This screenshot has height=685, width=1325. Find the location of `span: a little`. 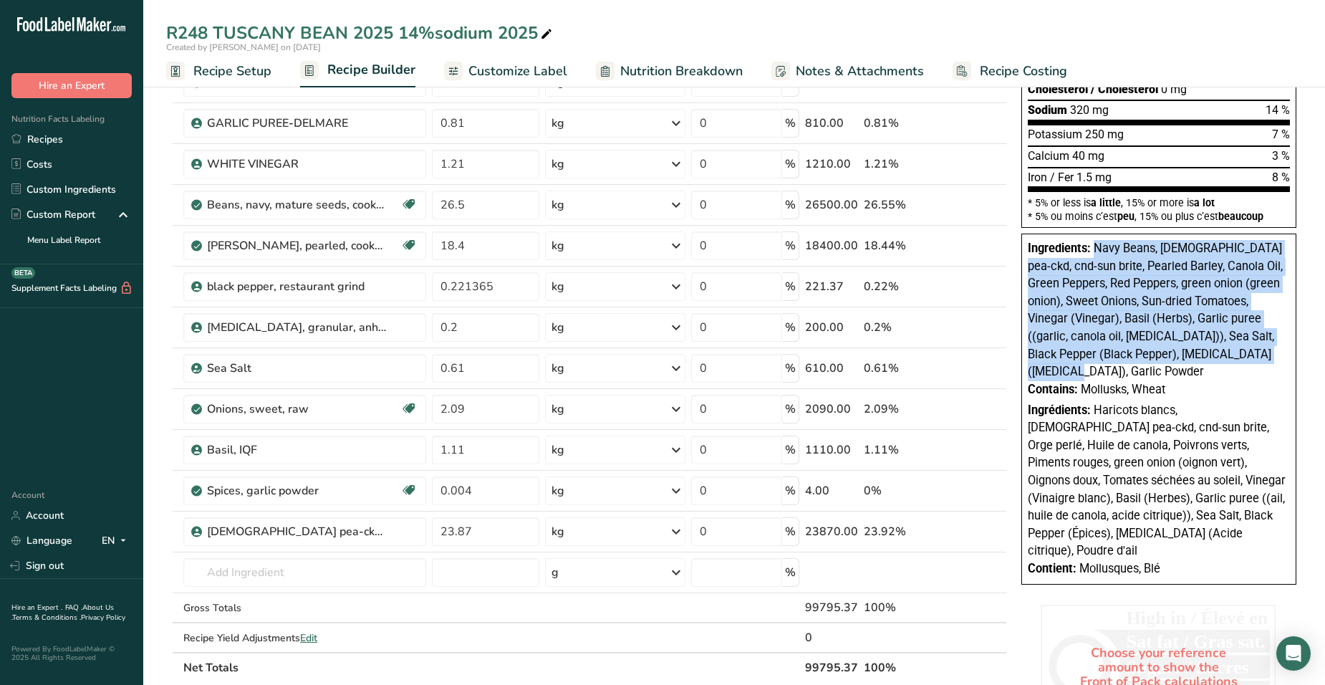

span: a little is located at coordinates (1106, 203).